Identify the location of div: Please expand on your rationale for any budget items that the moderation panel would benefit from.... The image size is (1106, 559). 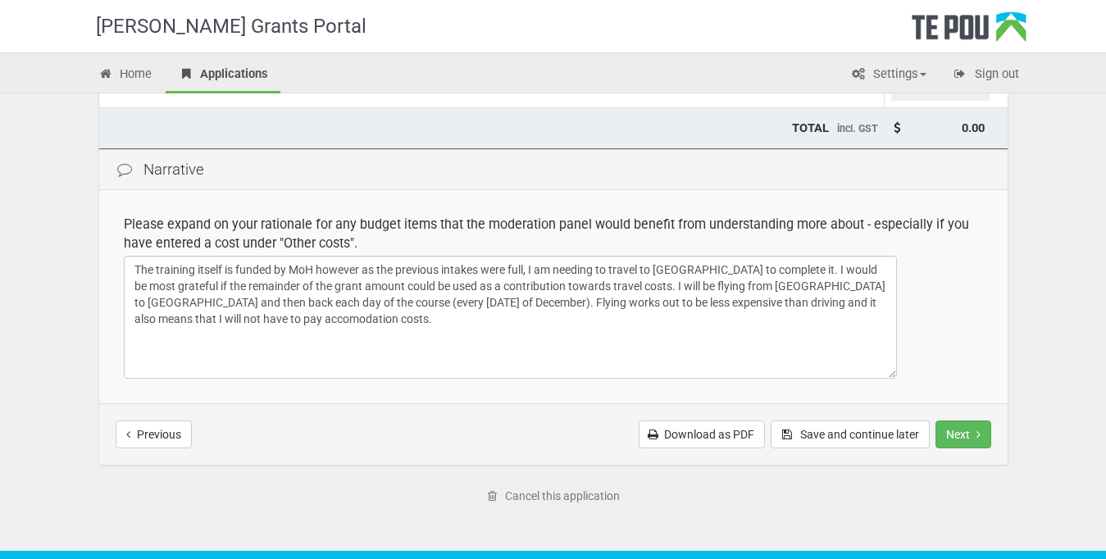
(553, 234).